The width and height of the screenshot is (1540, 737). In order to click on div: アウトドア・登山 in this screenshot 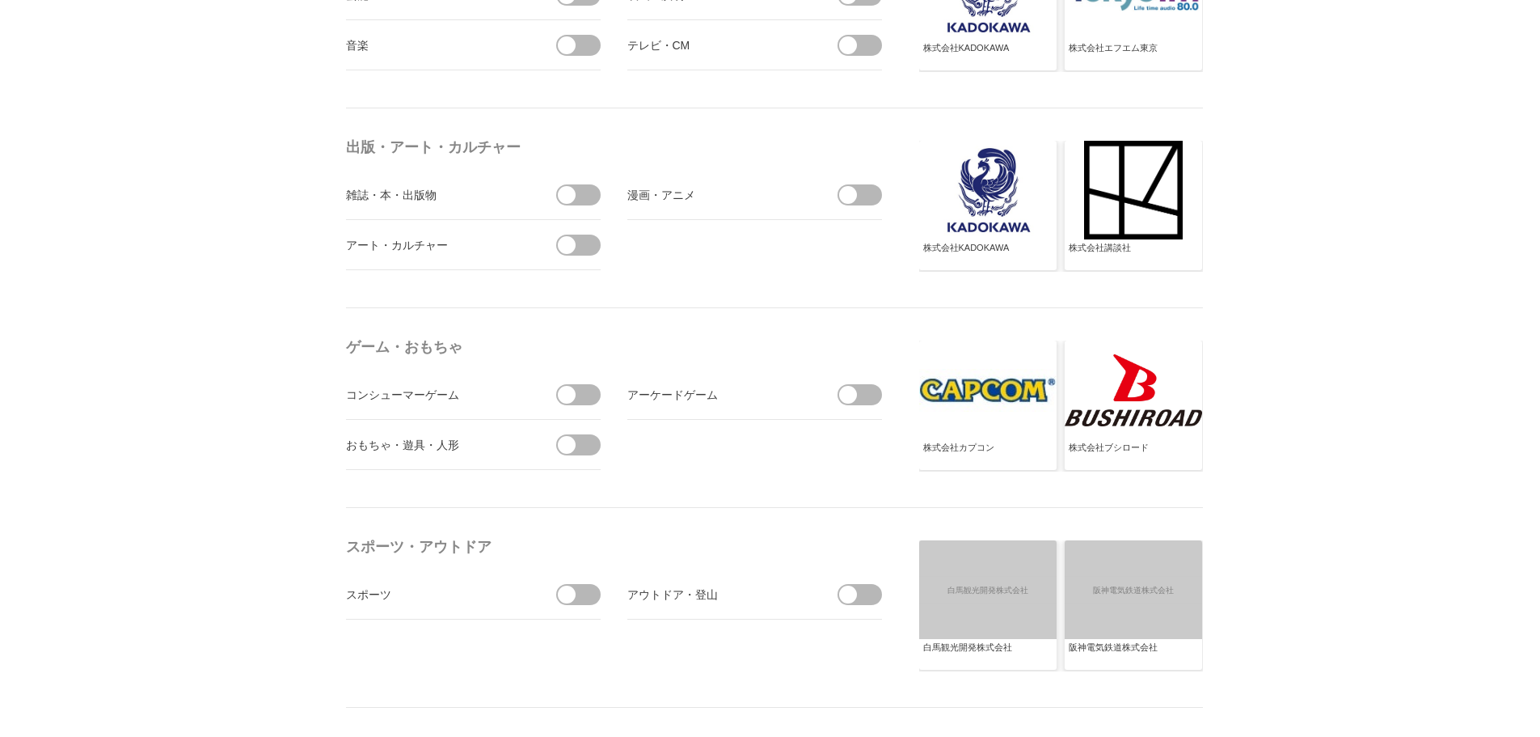, I will do `click(718, 594)`.